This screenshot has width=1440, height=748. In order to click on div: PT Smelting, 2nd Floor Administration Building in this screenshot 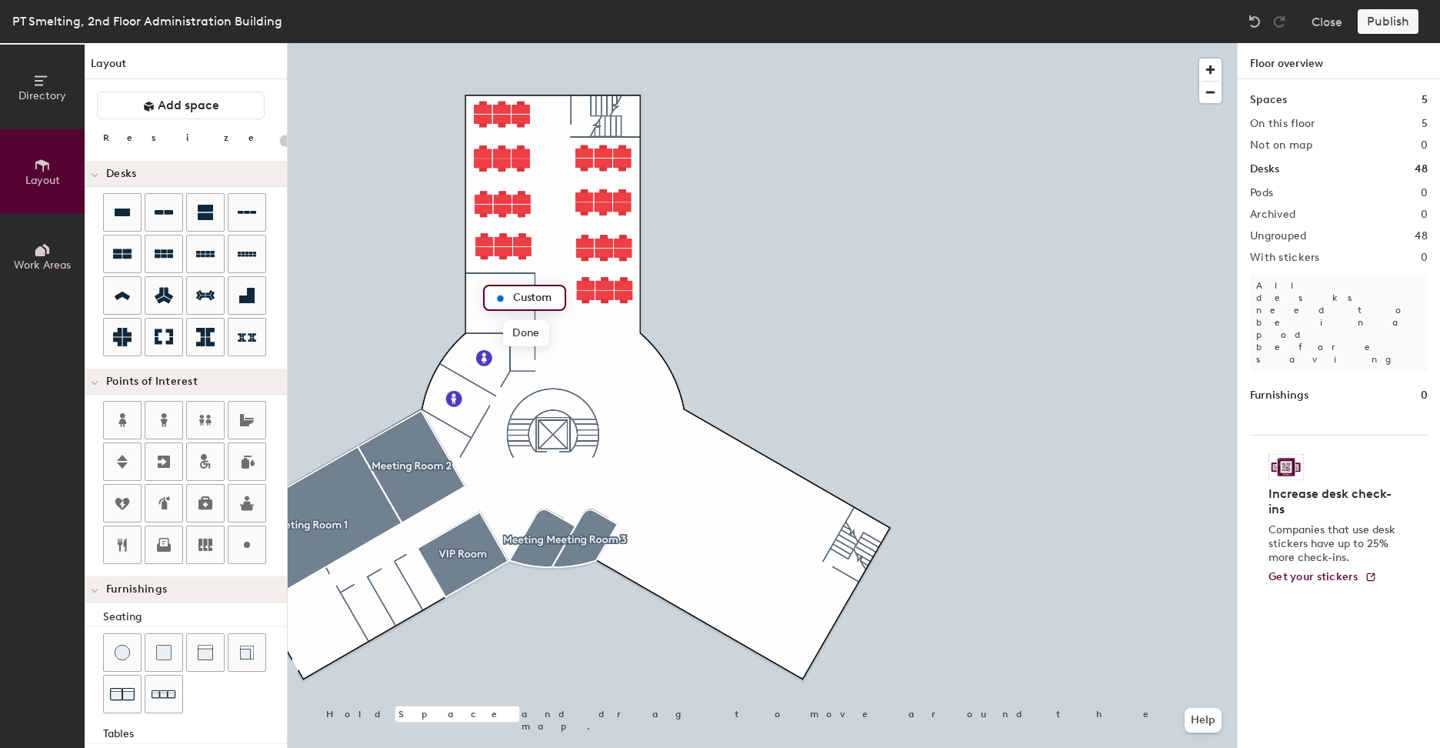, I will do `click(147, 21)`.